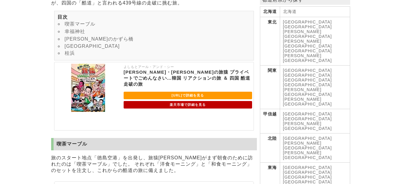 This screenshot has width=404, height=184. Describe the element at coordinates (80, 24) in the screenshot. I see `a: 喫茶マーブル` at that location.